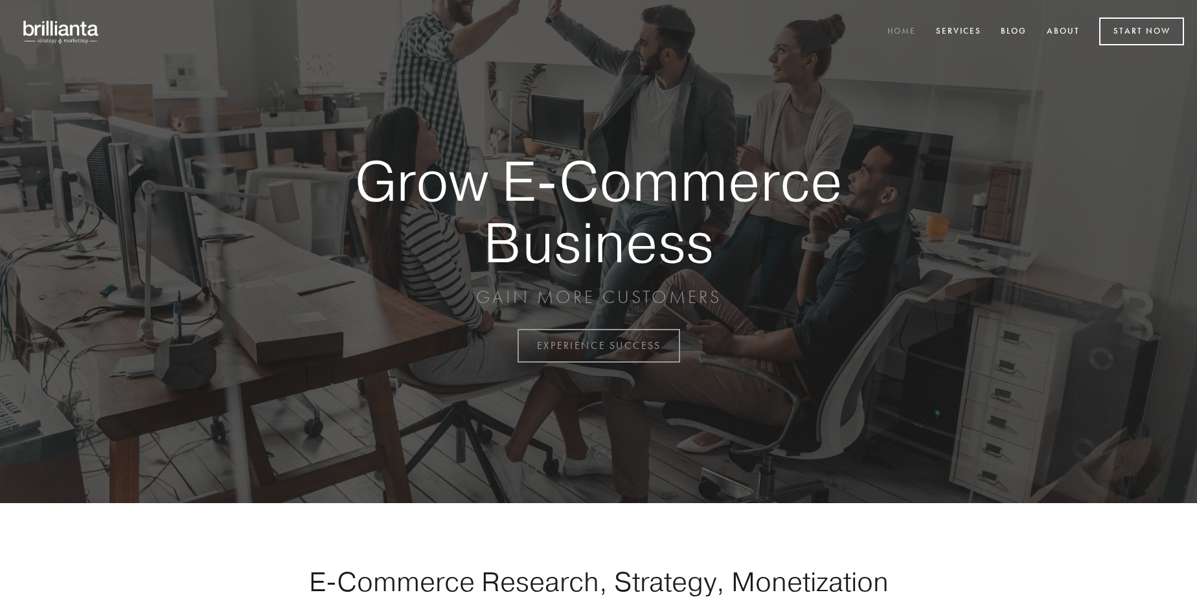  Describe the element at coordinates (599, 582) in the screenshot. I see `h1: E-Commerce Research, Strategy, Monetization` at that location.